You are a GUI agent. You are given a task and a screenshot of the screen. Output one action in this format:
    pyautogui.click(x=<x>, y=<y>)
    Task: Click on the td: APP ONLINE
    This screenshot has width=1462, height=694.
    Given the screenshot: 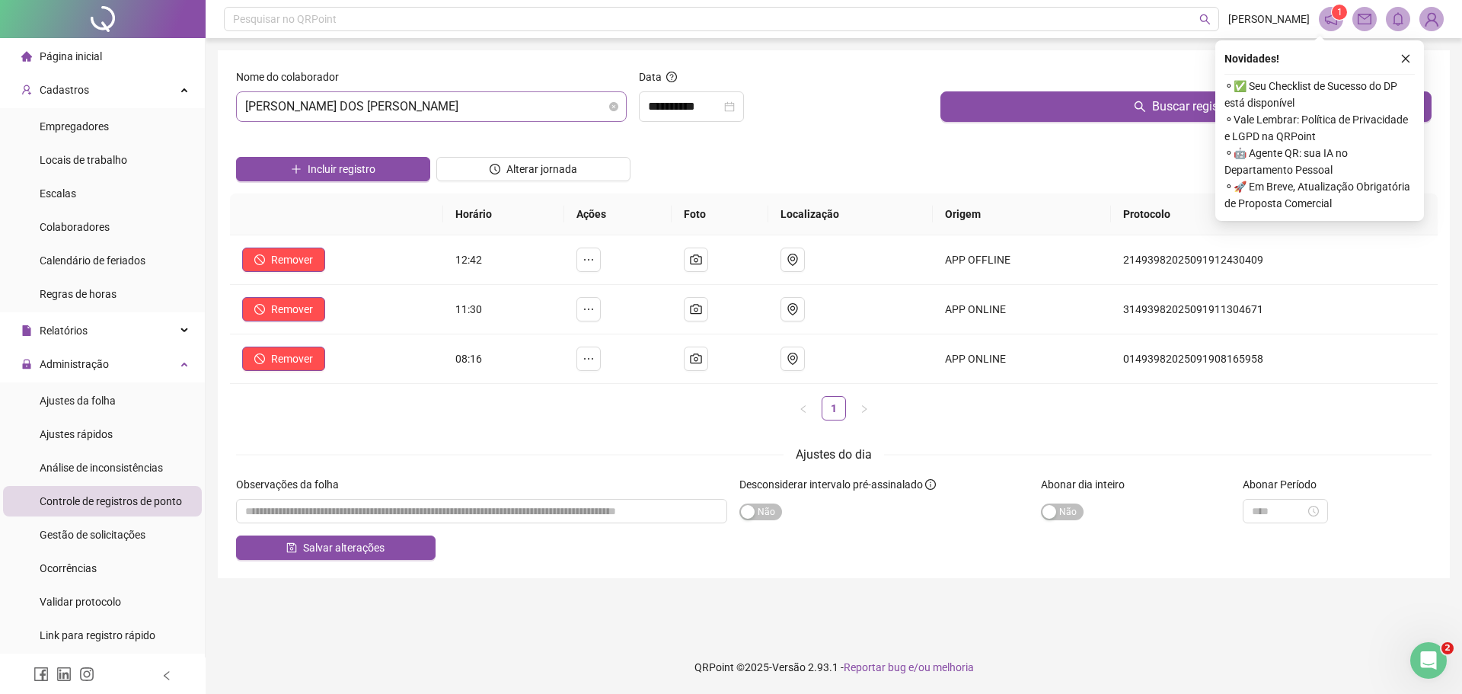 What is the action you would take?
    pyautogui.click(x=1022, y=359)
    